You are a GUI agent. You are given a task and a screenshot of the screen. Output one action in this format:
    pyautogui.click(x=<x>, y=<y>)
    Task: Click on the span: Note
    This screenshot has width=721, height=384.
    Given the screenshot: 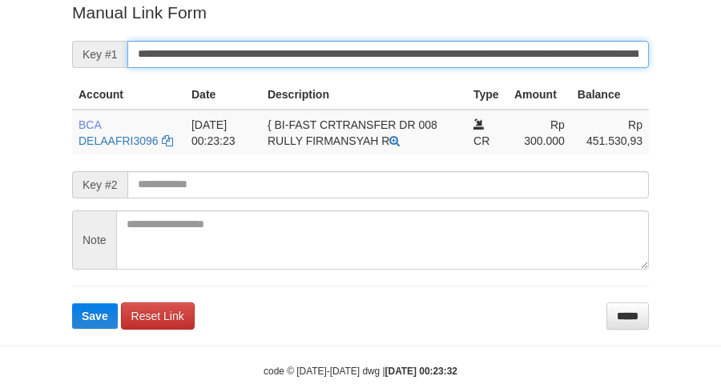 What is the action you would take?
    pyautogui.click(x=94, y=240)
    